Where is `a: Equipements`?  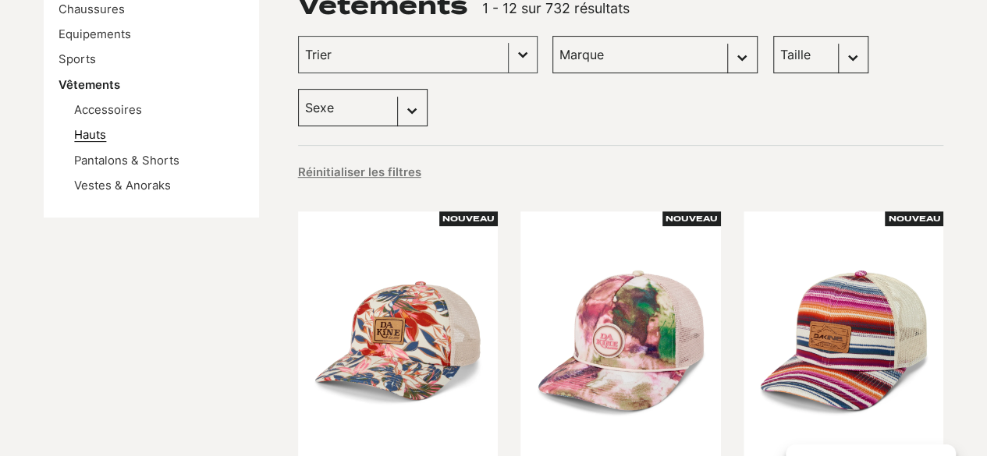
a: Equipements is located at coordinates (94, 34).